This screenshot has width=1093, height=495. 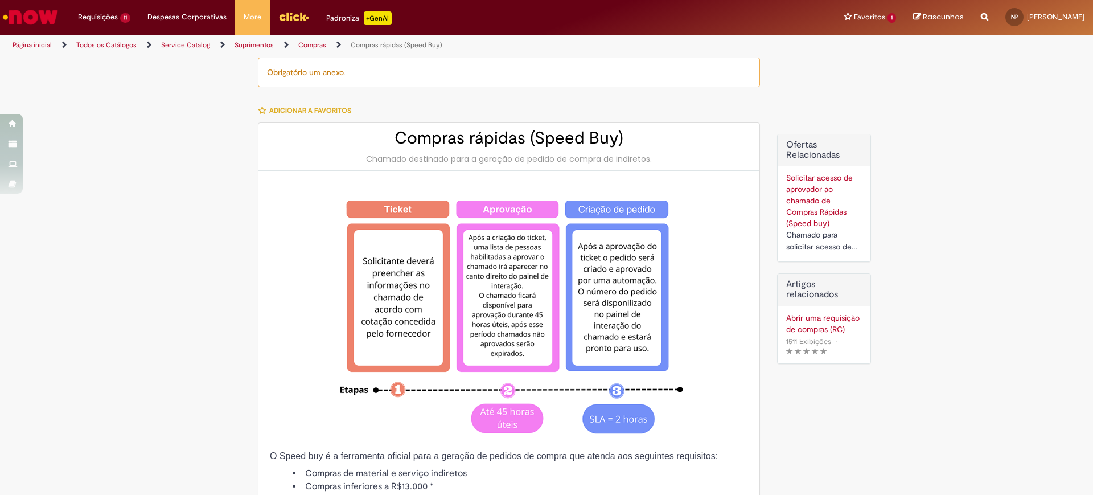 What do you see at coordinates (520, 486) in the screenshot?
I see `li: Compras inferiores a R$13.000 *` at bounding box center [520, 486].